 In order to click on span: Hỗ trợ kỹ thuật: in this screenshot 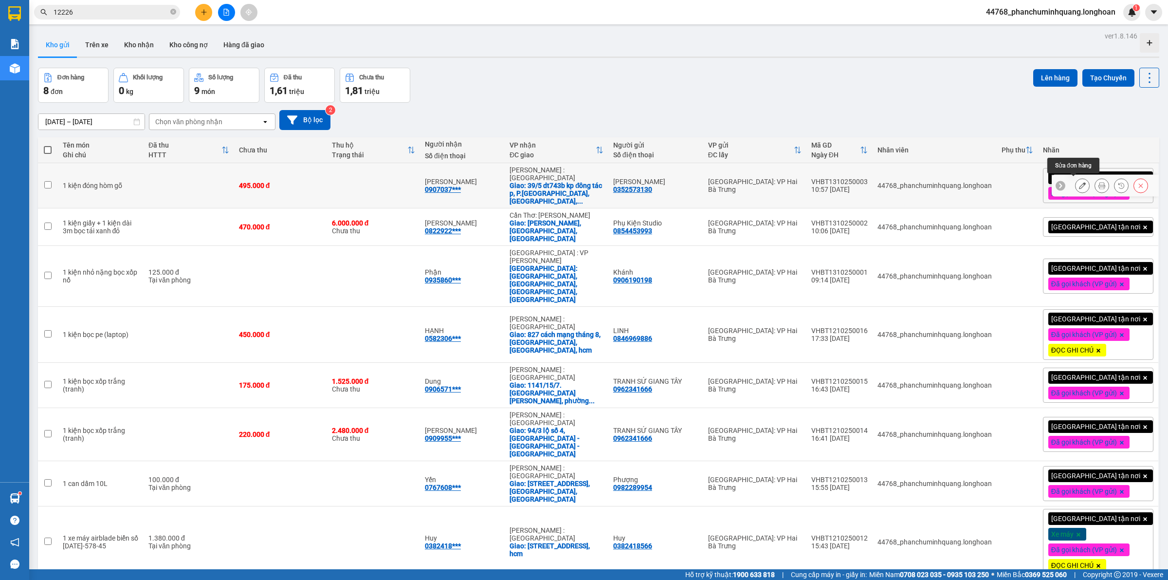, I will do `click(730, 574)`.